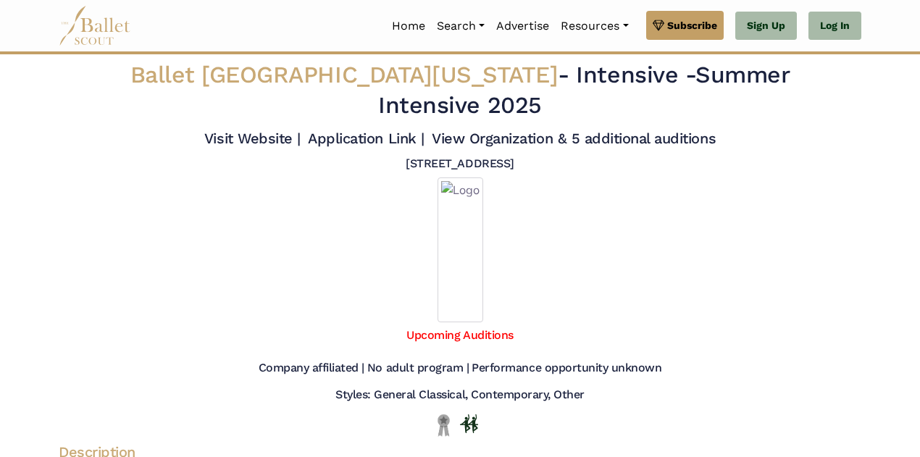 The height and width of the screenshot is (457, 920). I want to click on a: Visit Website |, so click(252, 138).